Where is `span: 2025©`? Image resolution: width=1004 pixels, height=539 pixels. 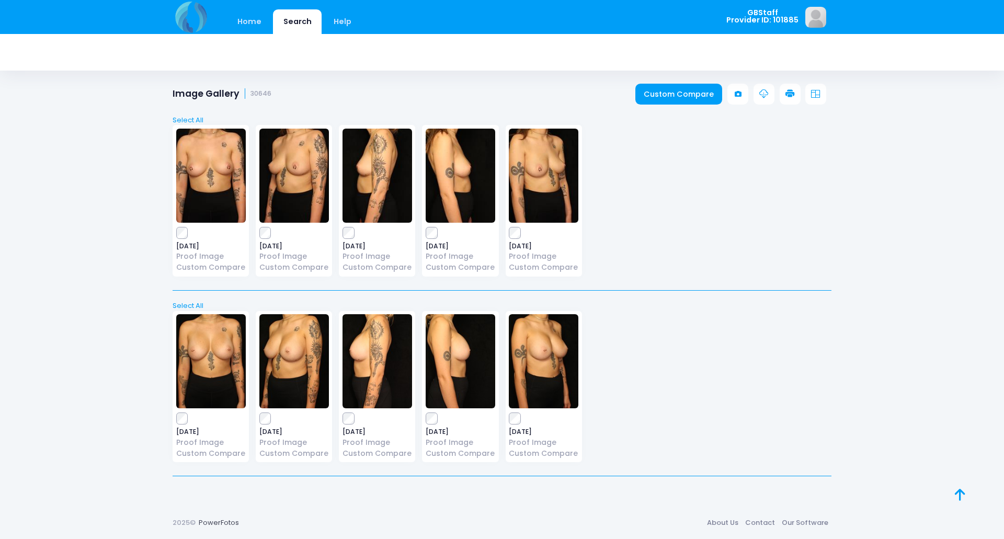
span: 2025© is located at coordinates (184, 523).